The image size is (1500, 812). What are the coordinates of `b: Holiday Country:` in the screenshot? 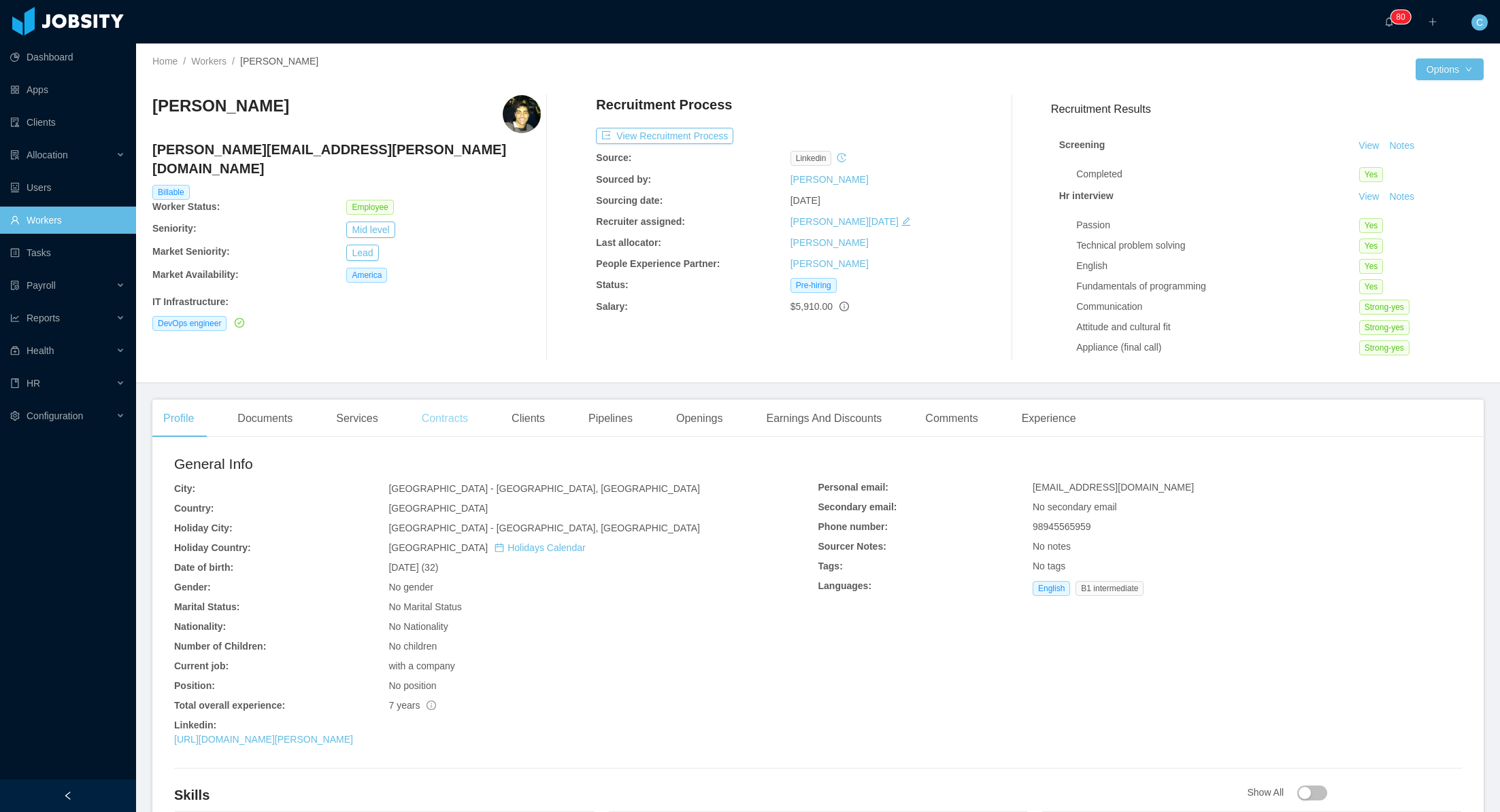 It's located at (213, 548).